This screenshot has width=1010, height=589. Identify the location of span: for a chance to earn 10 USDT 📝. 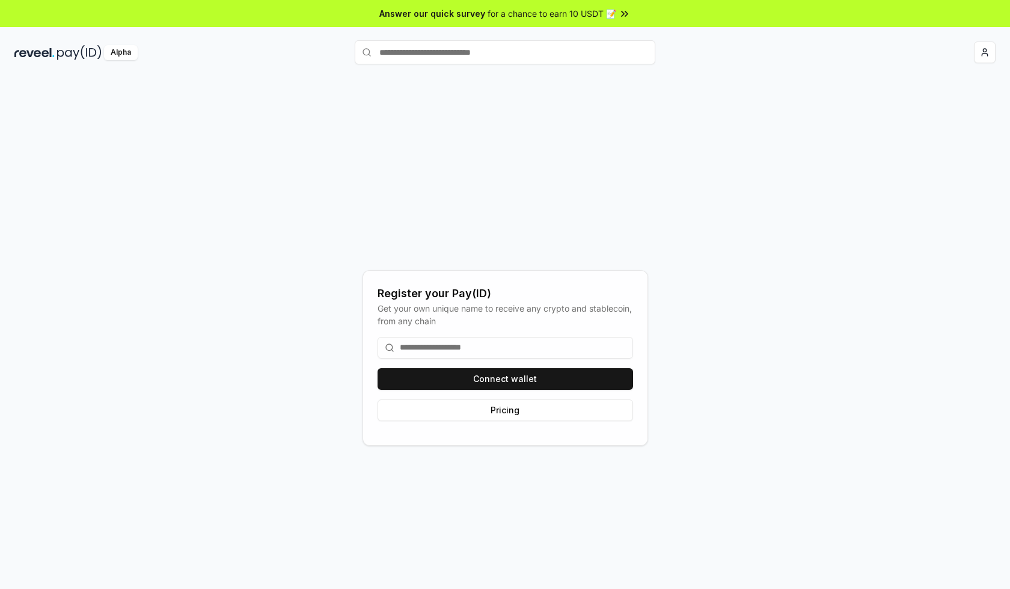
(552, 13).